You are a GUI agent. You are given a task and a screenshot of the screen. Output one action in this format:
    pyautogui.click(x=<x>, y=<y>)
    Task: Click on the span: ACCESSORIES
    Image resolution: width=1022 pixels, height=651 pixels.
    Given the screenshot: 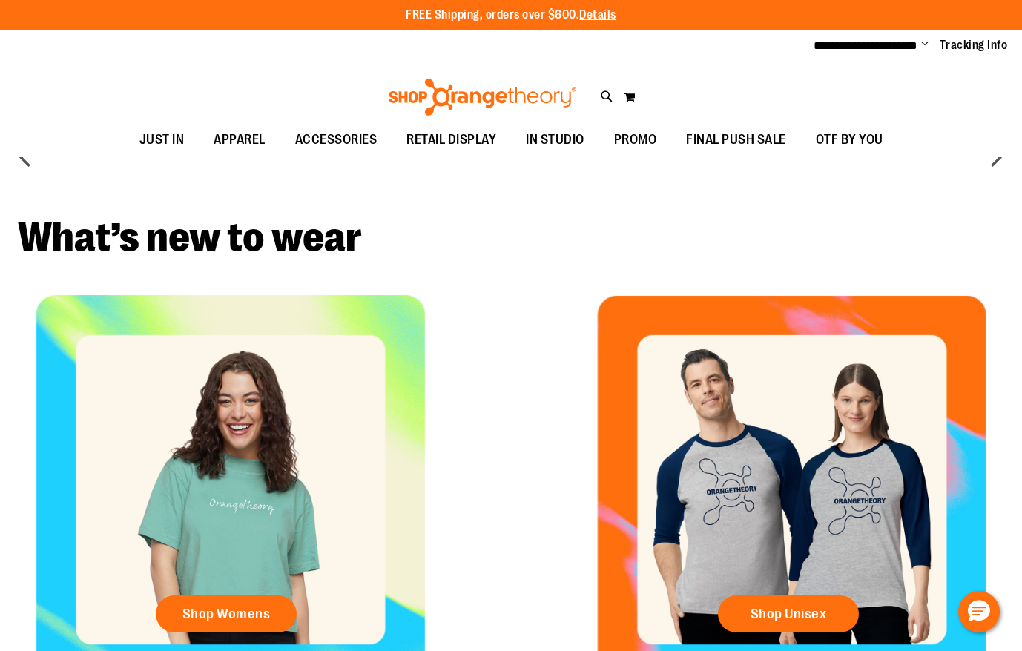 What is the action you would take?
    pyautogui.click(x=336, y=139)
    